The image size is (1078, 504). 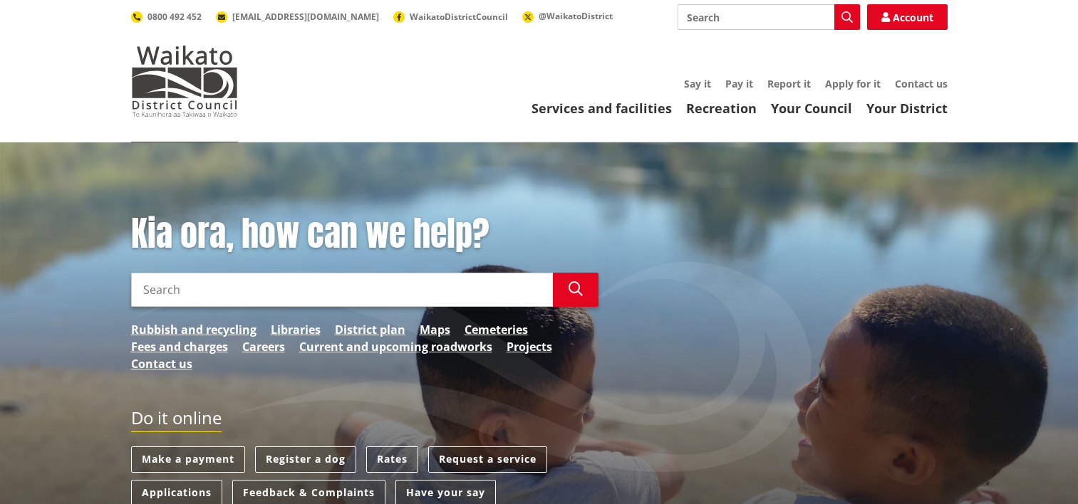 I want to click on a: Rubbish and recycling, so click(x=194, y=330).